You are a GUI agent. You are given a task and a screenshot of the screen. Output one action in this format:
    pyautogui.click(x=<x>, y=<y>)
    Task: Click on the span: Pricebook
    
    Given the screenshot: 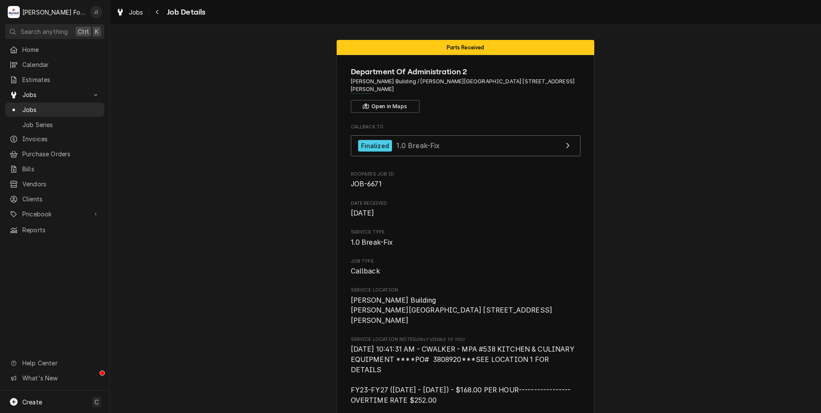 What is the action you would take?
    pyautogui.click(x=55, y=214)
    